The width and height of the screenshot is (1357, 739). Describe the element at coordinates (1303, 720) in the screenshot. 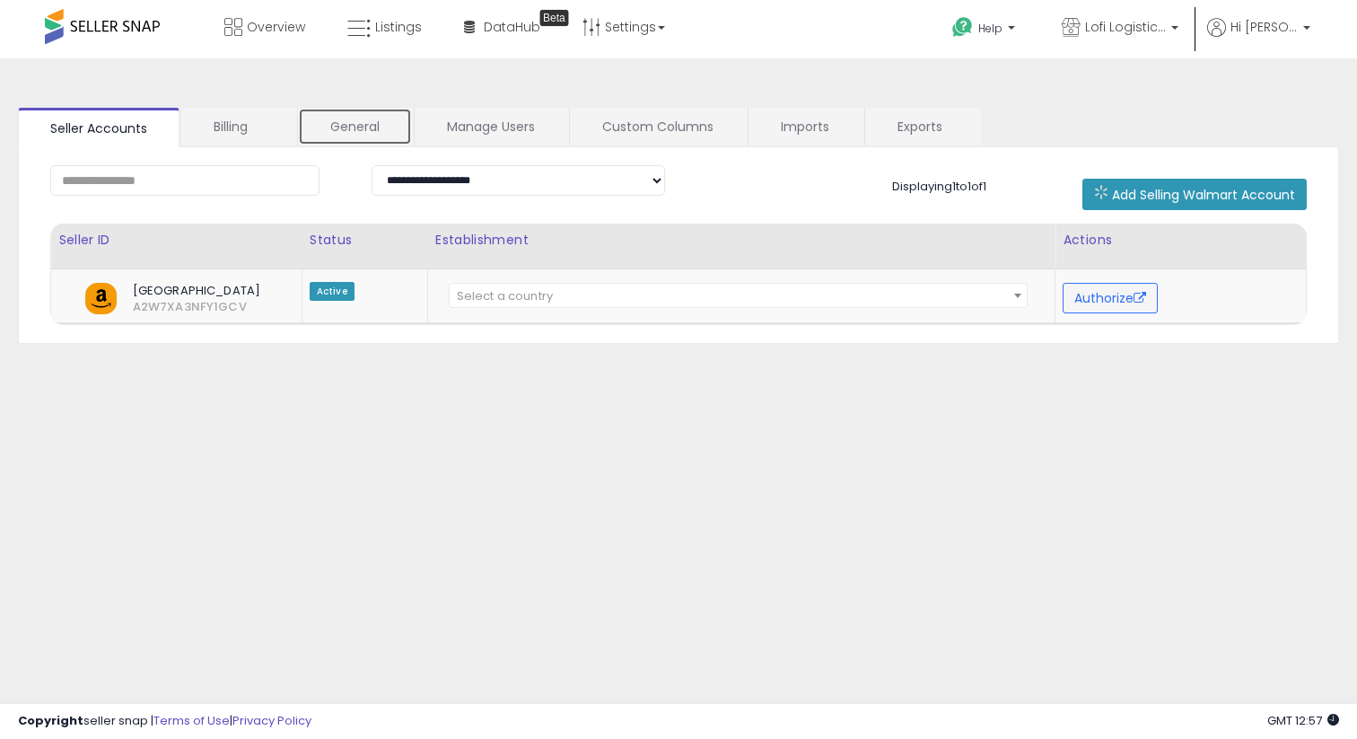

I see `span: 2025-09-15 12:57 GMT` at that location.